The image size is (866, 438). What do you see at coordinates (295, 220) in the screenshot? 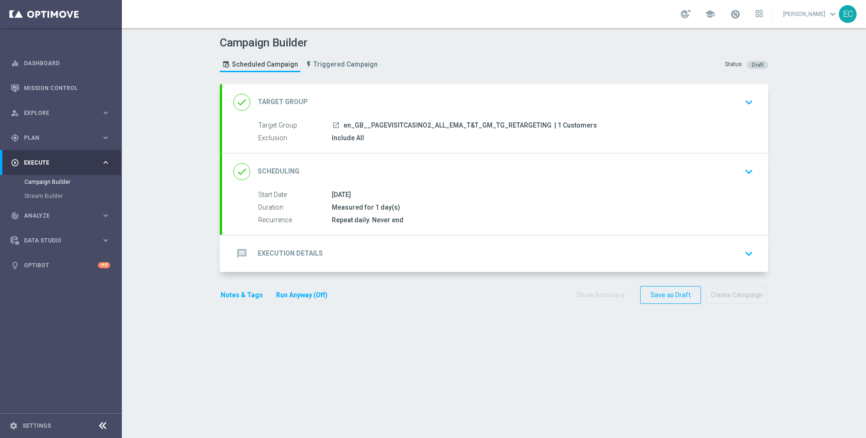
I see `label: Recurrence` at bounding box center [295, 220].